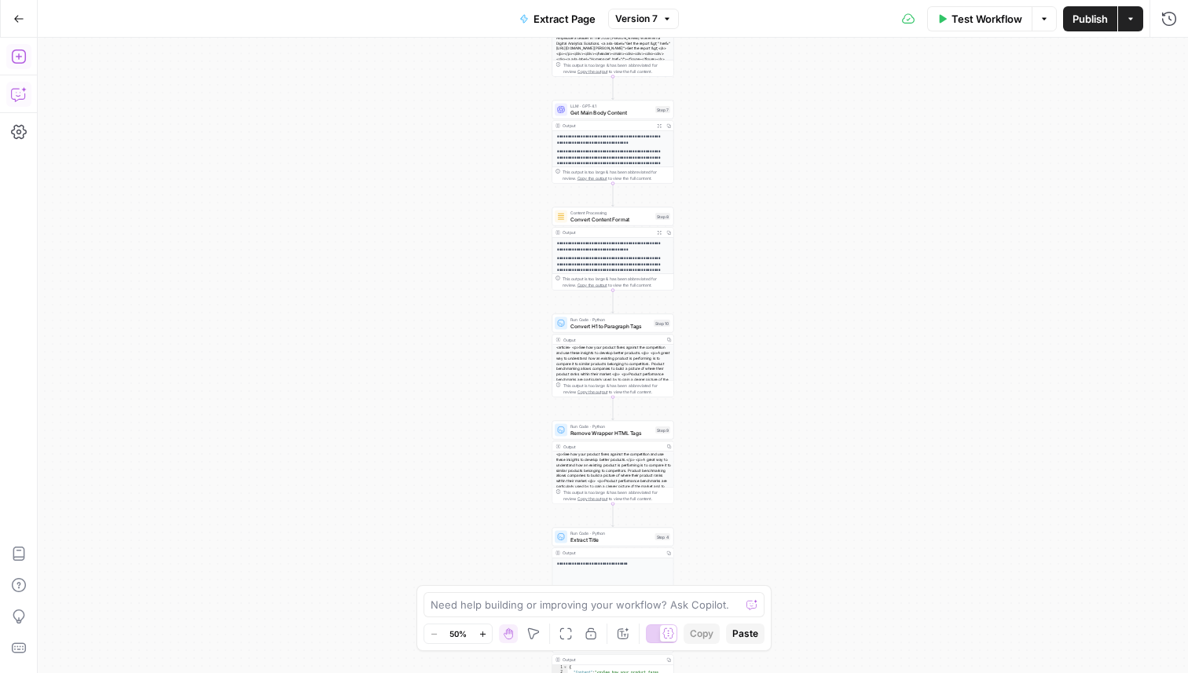  I want to click on span: Extract Page, so click(564, 19).